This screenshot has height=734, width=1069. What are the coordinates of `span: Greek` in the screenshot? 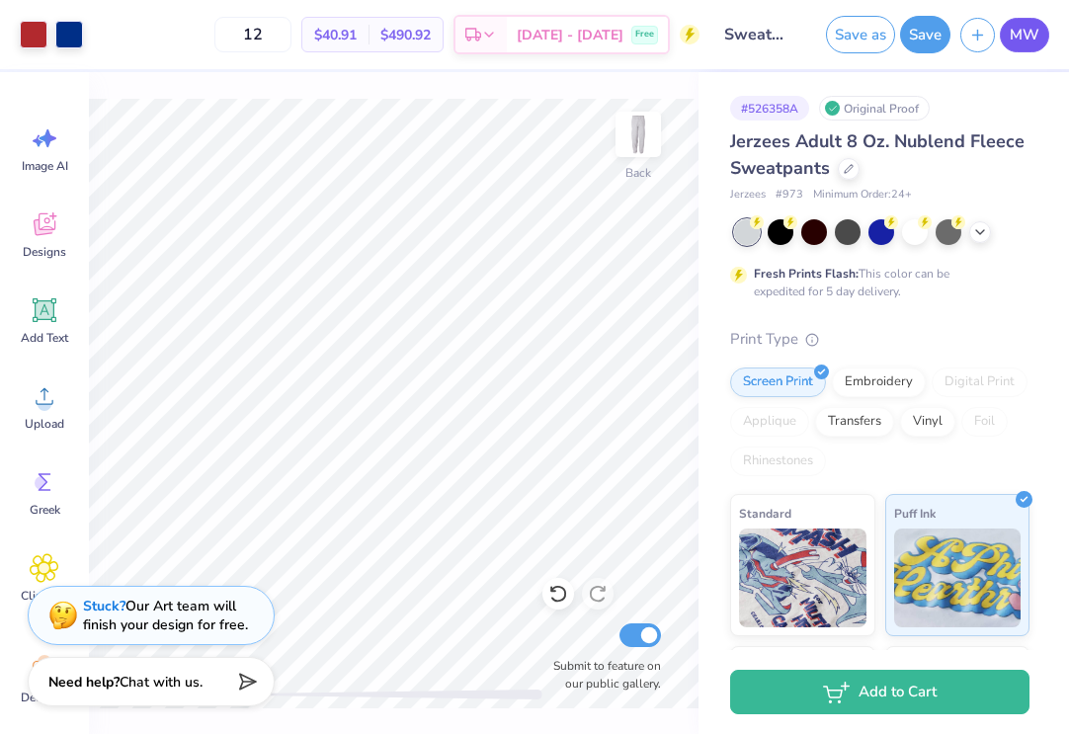 It's located at (44, 510).